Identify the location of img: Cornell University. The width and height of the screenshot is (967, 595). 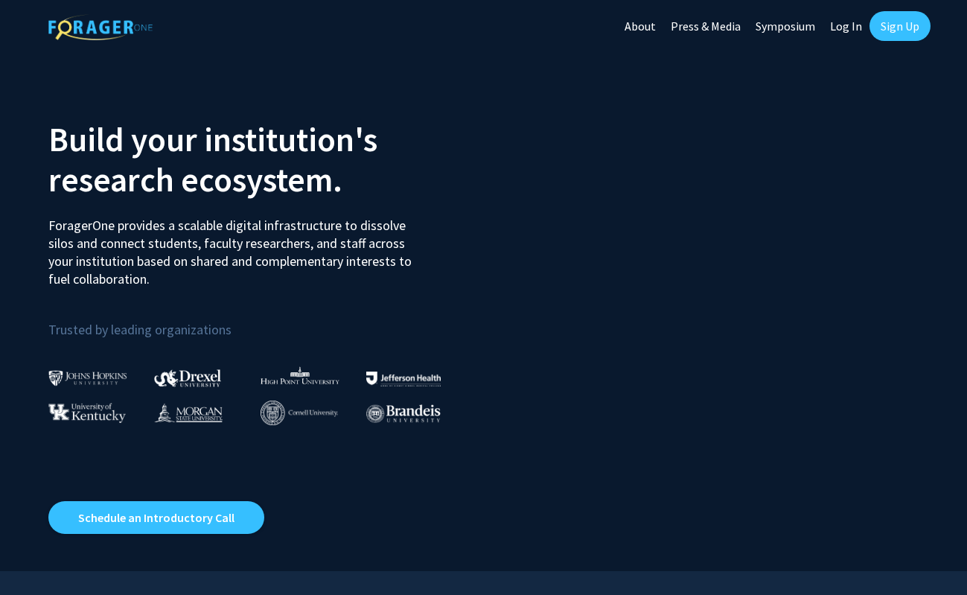
(299, 413).